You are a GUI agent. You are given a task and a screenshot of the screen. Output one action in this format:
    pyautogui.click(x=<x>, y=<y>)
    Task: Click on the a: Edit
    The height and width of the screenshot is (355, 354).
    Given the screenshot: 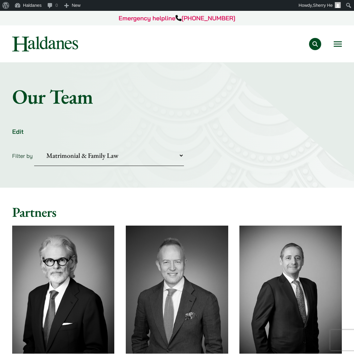 What is the action you would take?
    pyautogui.click(x=18, y=131)
    